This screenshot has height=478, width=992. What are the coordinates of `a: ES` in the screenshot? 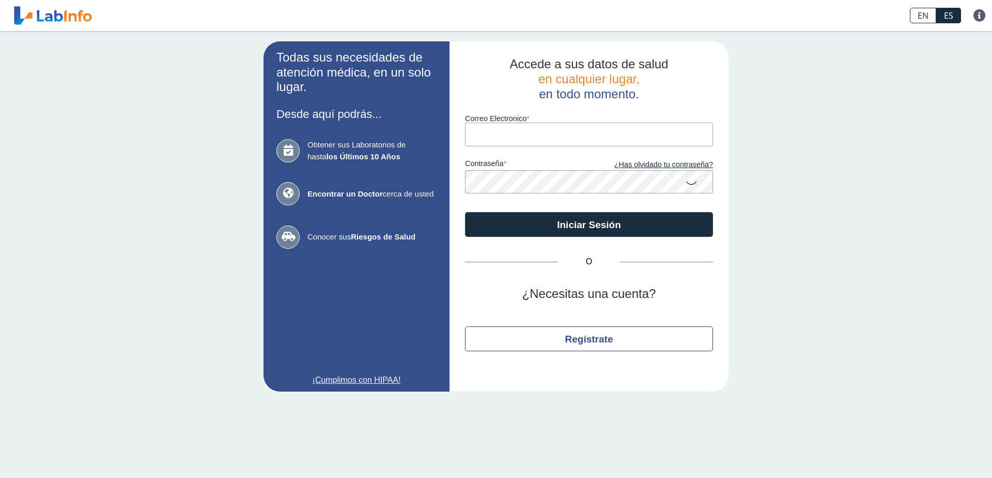 It's located at (949, 16).